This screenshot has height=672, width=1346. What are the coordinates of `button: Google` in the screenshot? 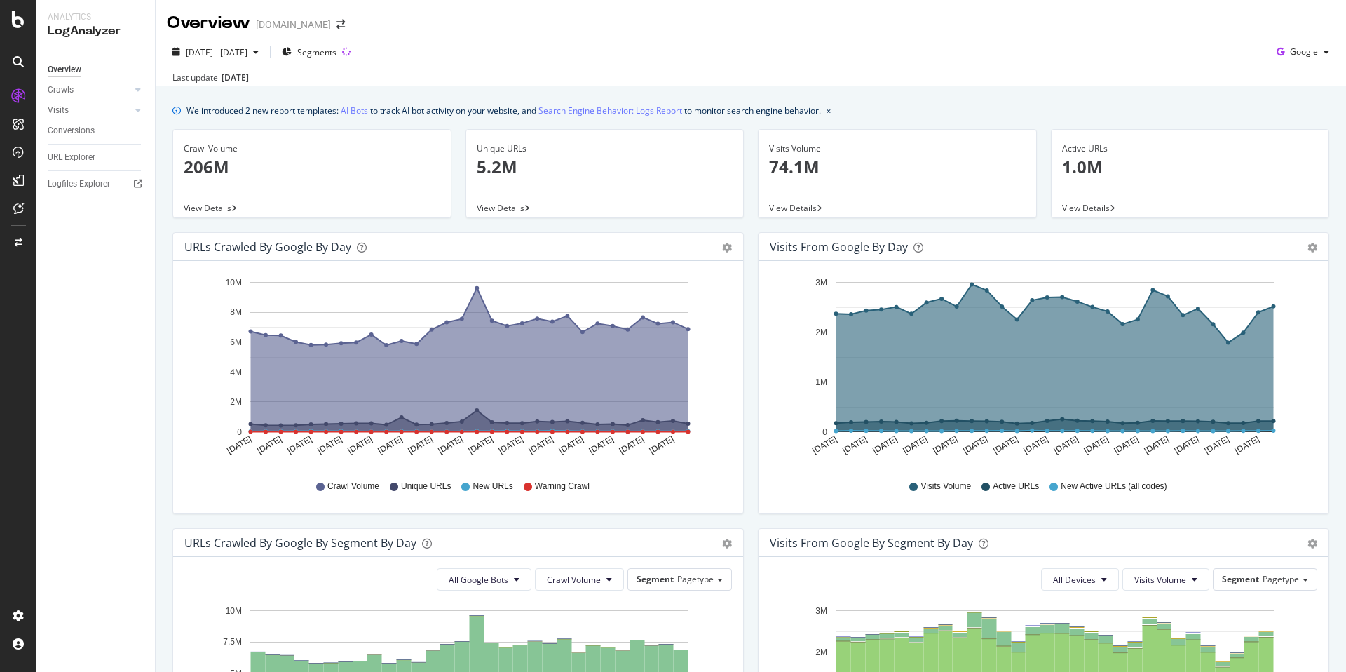 It's located at (1302, 52).